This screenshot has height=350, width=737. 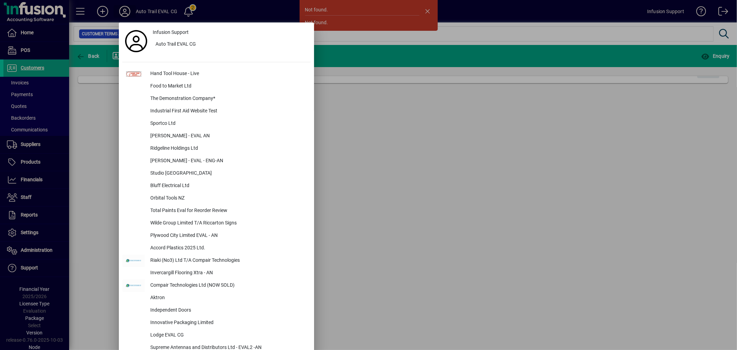 What do you see at coordinates (228, 86) in the screenshot?
I see `div: Food to Market Ltd` at bounding box center [228, 86].